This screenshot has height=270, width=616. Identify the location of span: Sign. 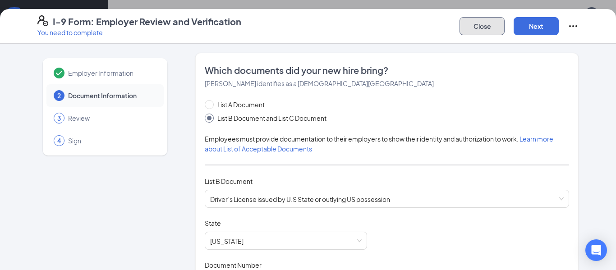
(111, 141).